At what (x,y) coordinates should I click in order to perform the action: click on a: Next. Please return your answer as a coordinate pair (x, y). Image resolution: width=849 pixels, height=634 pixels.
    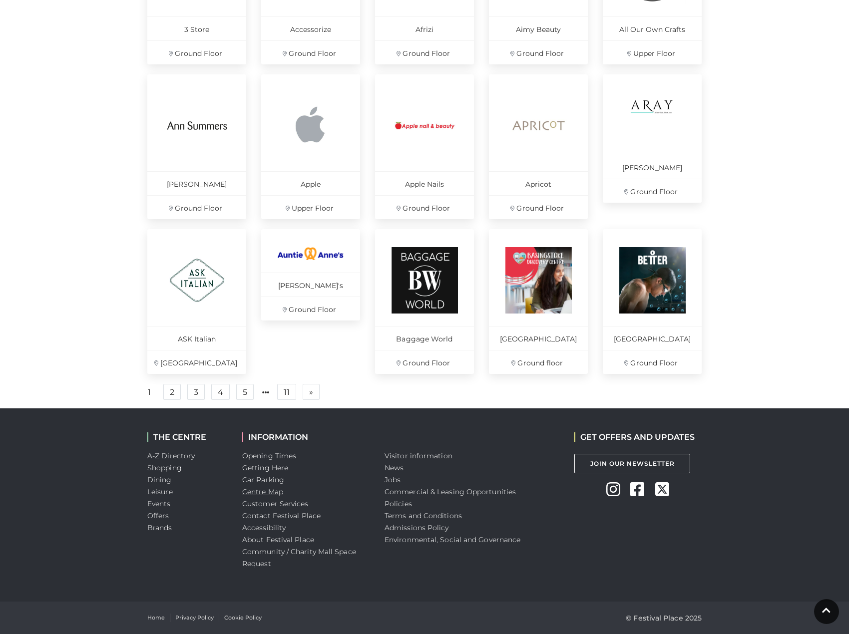
    Looking at the image, I should click on (311, 392).